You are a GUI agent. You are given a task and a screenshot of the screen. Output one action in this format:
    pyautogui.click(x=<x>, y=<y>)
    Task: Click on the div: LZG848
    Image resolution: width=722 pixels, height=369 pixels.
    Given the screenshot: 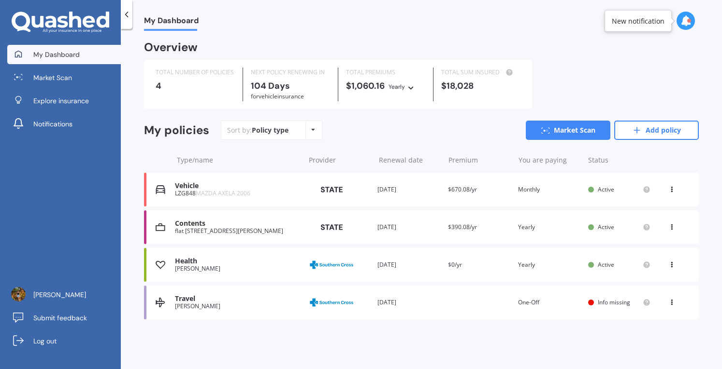 What is the action you would take?
    pyautogui.click(x=237, y=194)
    